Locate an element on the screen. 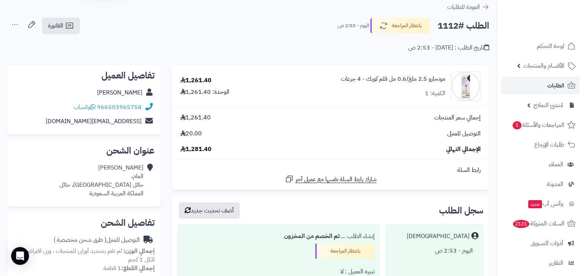 The image size is (584, 276). strong: إجمالي القطع: is located at coordinates (138, 268).